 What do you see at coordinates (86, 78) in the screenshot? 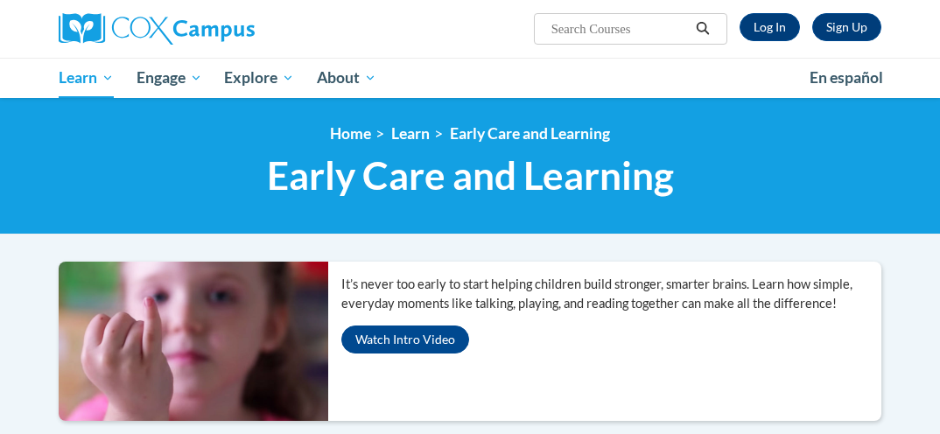
I see `span: Learn` at bounding box center [86, 78].